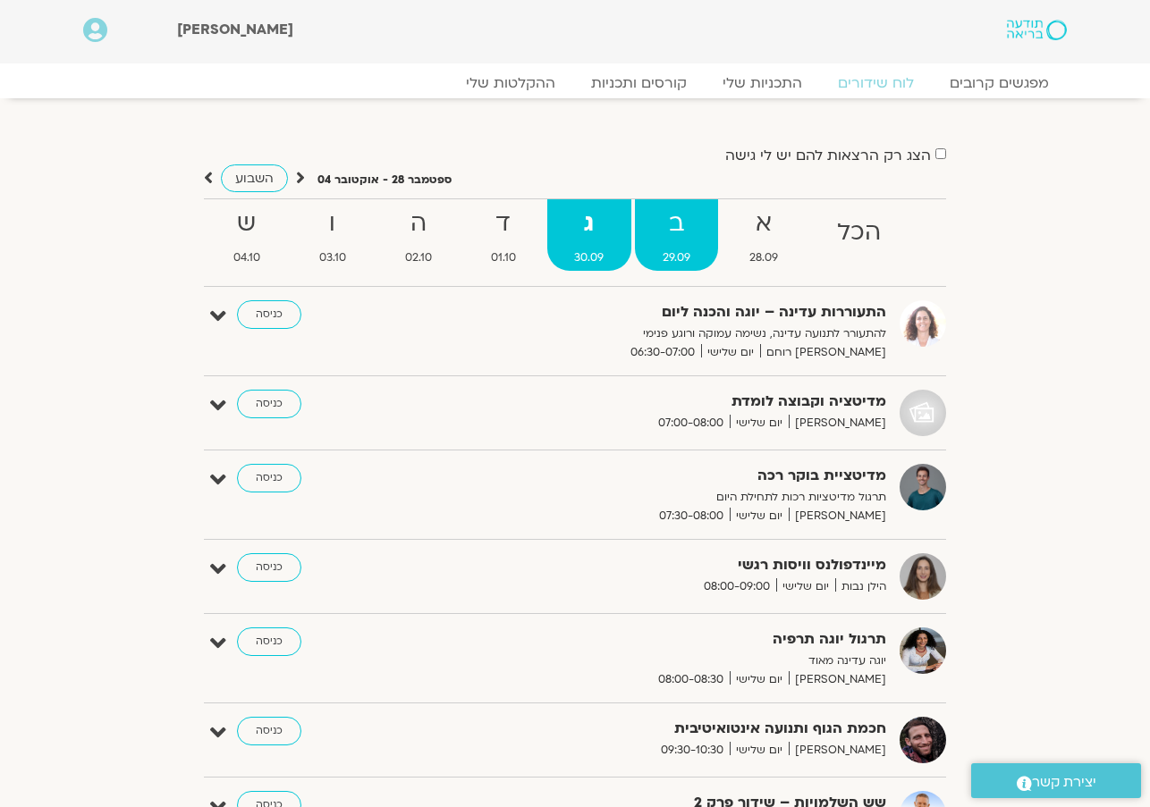  Describe the element at coordinates (418, 235) in the screenshot. I see `a: ה02.10` at that location.